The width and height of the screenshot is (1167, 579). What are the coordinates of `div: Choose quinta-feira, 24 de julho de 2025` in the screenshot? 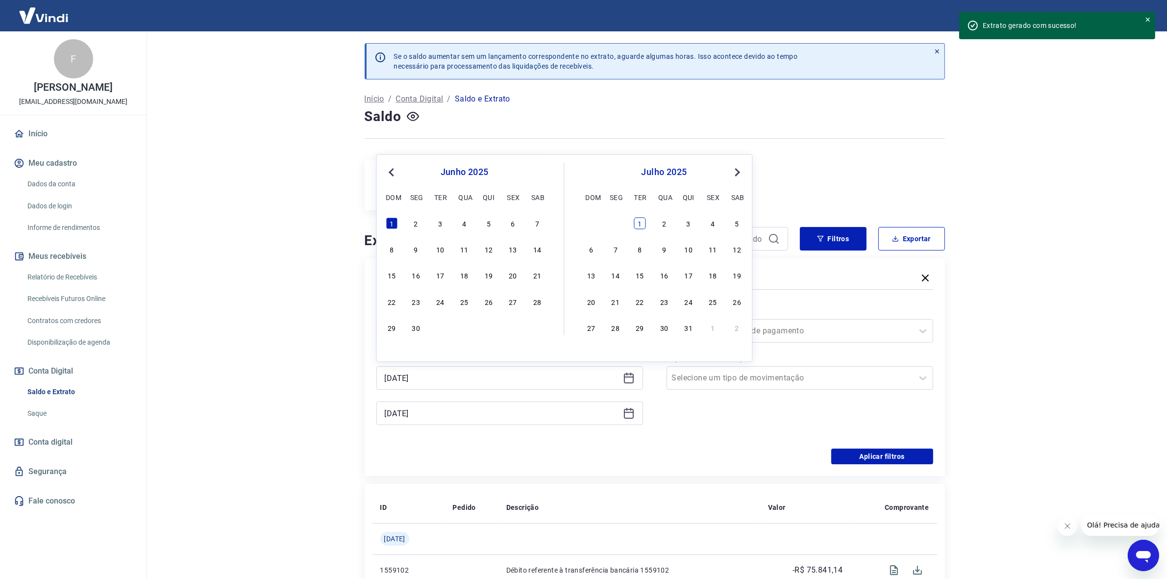 It's located at (689, 302).